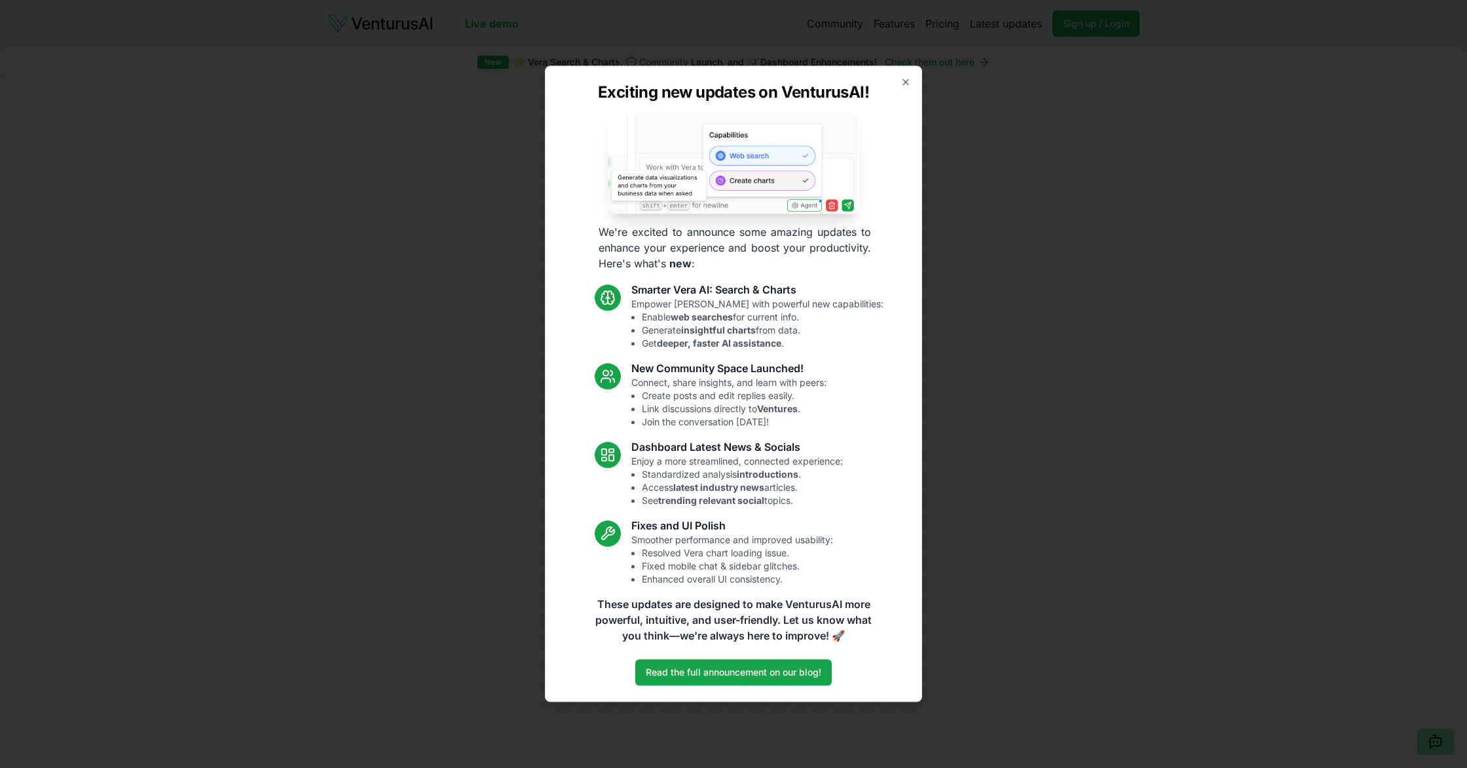 Image resolution: width=1467 pixels, height=768 pixels. What do you see at coordinates (734, 92) in the screenshot?
I see `h2: Exciting new updates on VenturusAI!` at bounding box center [734, 92].